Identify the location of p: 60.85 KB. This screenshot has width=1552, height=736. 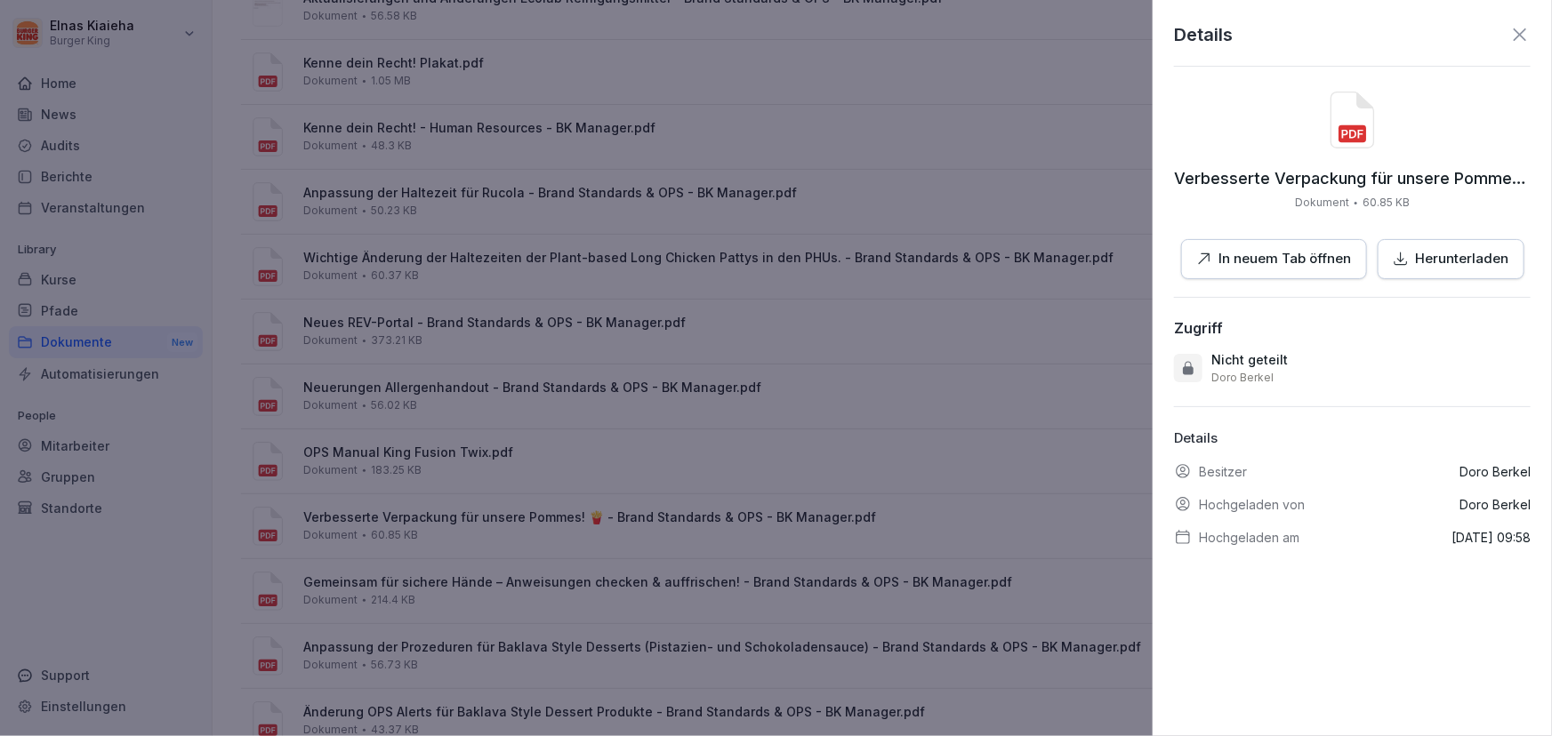
(1385, 203).